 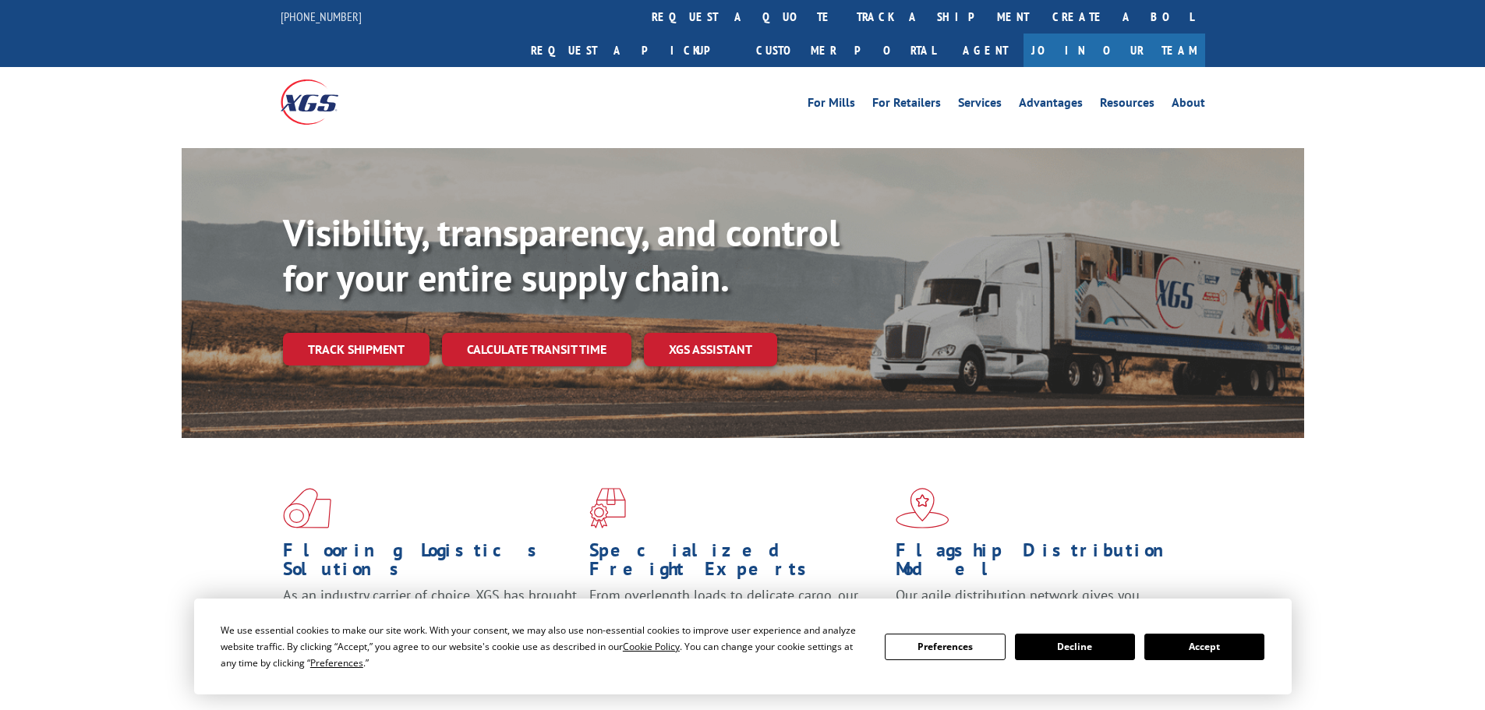 I want to click on a: For Mills, so click(x=831, y=105).